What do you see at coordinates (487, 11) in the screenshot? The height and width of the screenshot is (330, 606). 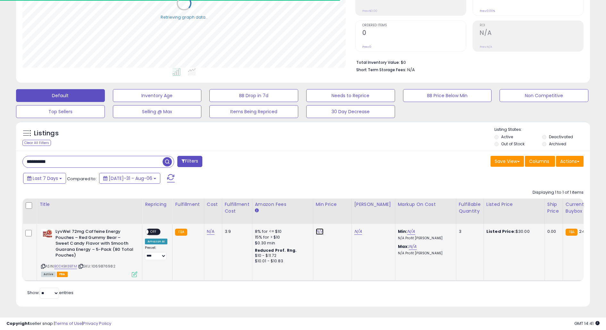 I see `small: Prev: 0.00%` at bounding box center [487, 11].